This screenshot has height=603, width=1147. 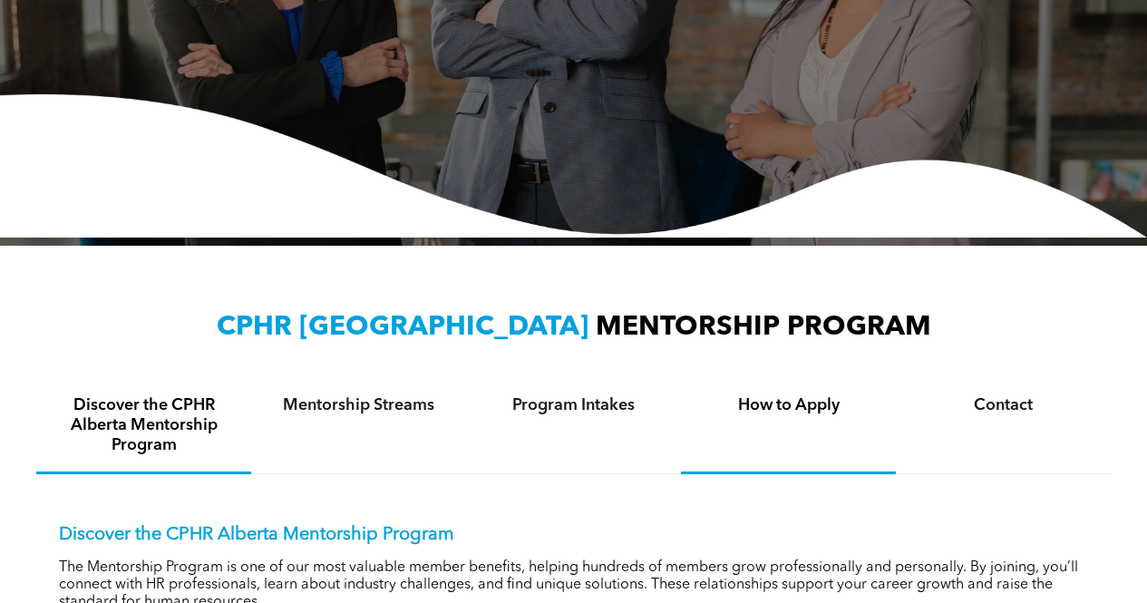 What do you see at coordinates (573, 405) in the screenshot?
I see `h4: Program Intakes` at bounding box center [573, 405].